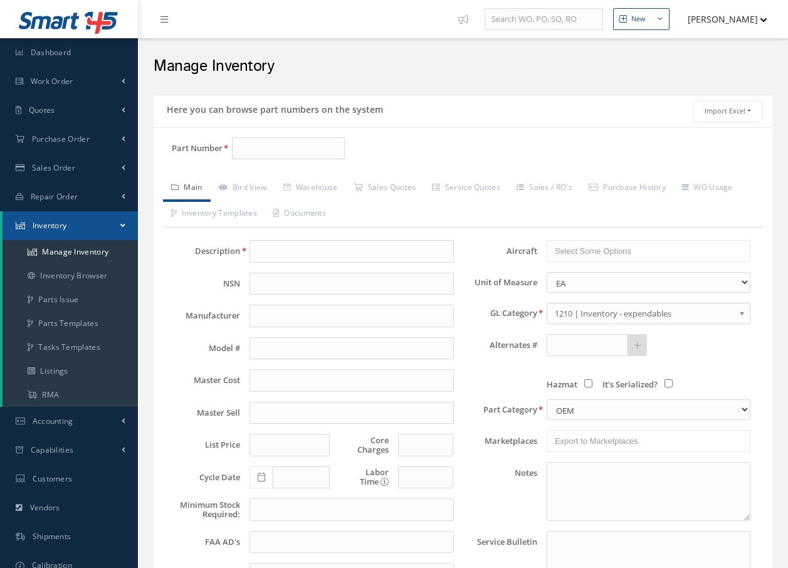 This screenshot has width=788, height=568. What do you see at coordinates (214, 214) in the screenshot?
I see `a: Inventory Templates` at bounding box center [214, 214].